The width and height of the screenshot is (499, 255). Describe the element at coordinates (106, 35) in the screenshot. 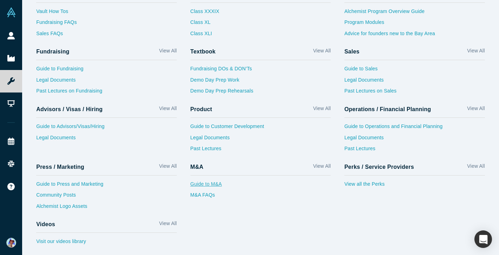

I see `a: Sales FAQs` at that location.